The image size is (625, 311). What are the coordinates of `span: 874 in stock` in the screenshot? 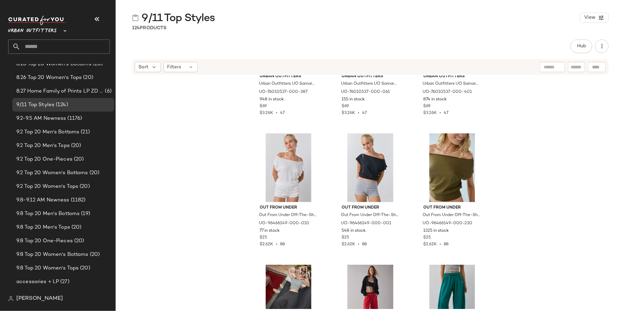 It's located at (435, 100).